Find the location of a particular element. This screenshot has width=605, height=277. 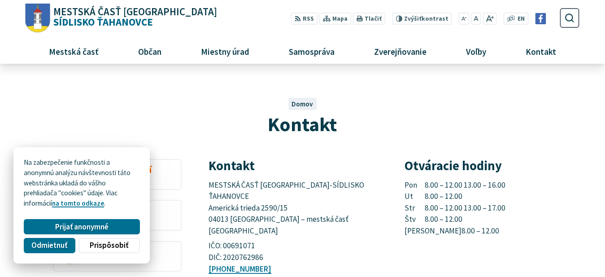

h3: Kontakt is located at coordinates (296, 166).